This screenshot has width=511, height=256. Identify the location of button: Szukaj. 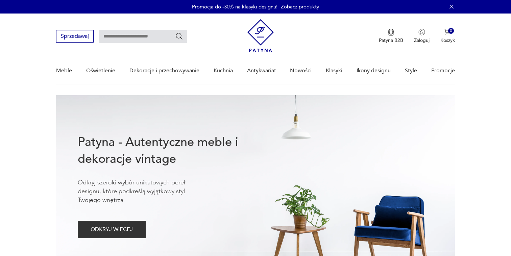
(179, 36).